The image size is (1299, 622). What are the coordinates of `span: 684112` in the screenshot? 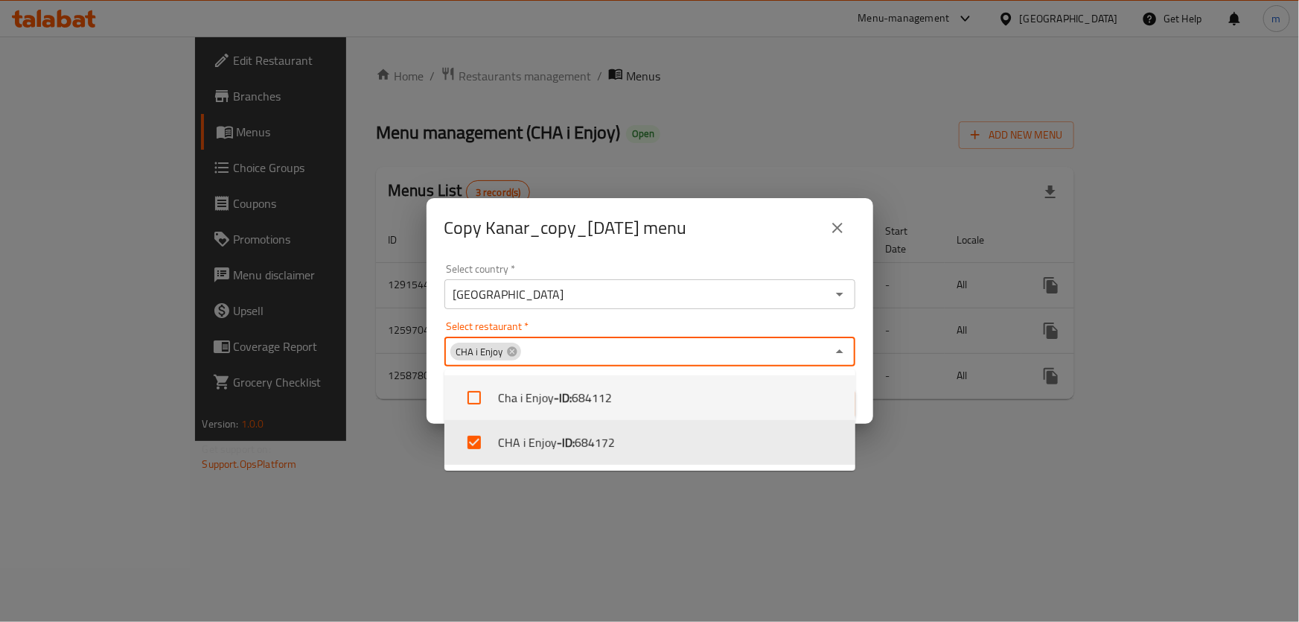 It's located at (592, 398).